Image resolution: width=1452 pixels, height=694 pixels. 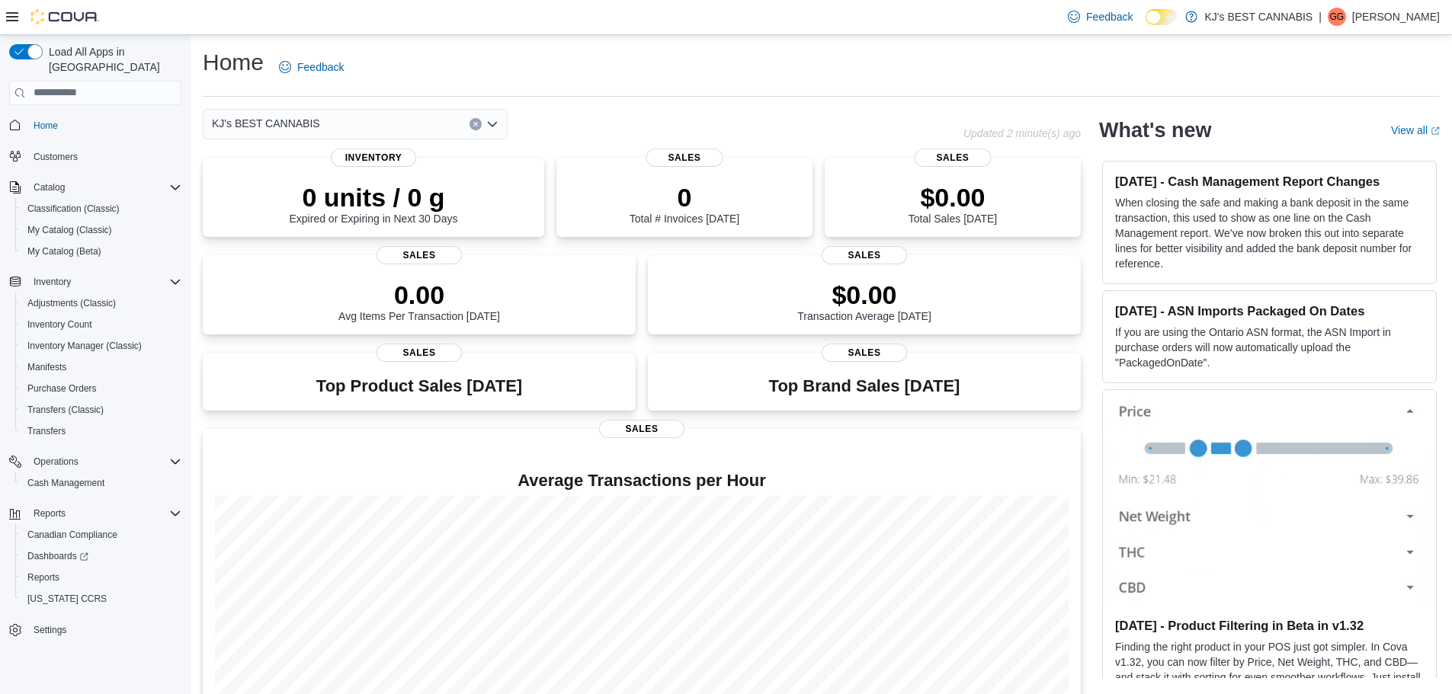 I want to click on span: Transfers (Classic), so click(x=66, y=410).